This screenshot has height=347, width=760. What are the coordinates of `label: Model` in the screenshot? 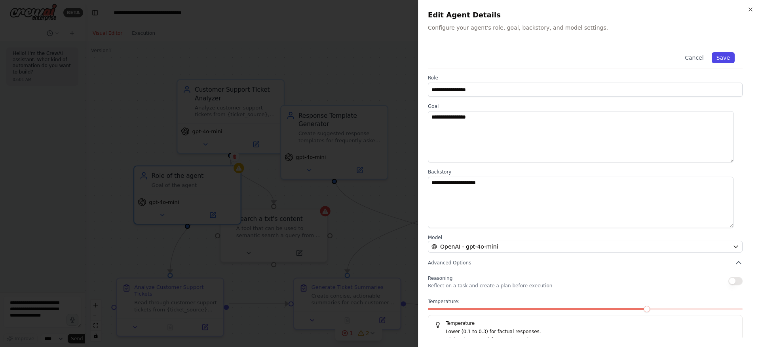 It's located at (585, 238).